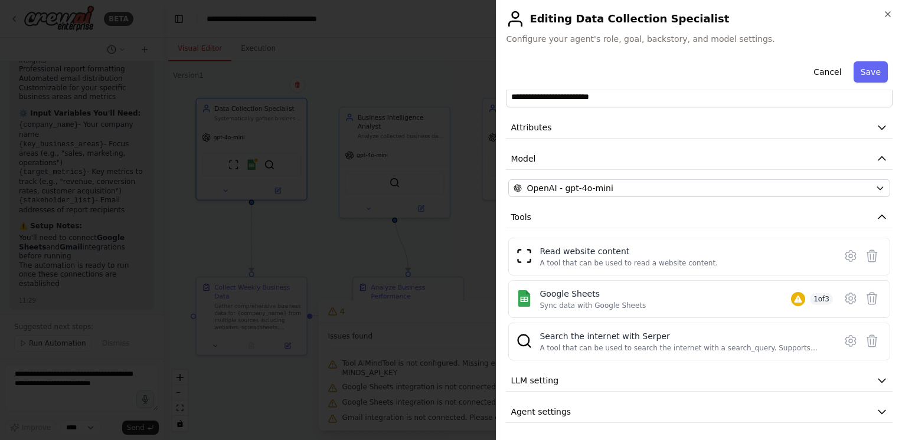 The width and height of the screenshot is (902, 440). I want to click on span: Model, so click(523, 159).